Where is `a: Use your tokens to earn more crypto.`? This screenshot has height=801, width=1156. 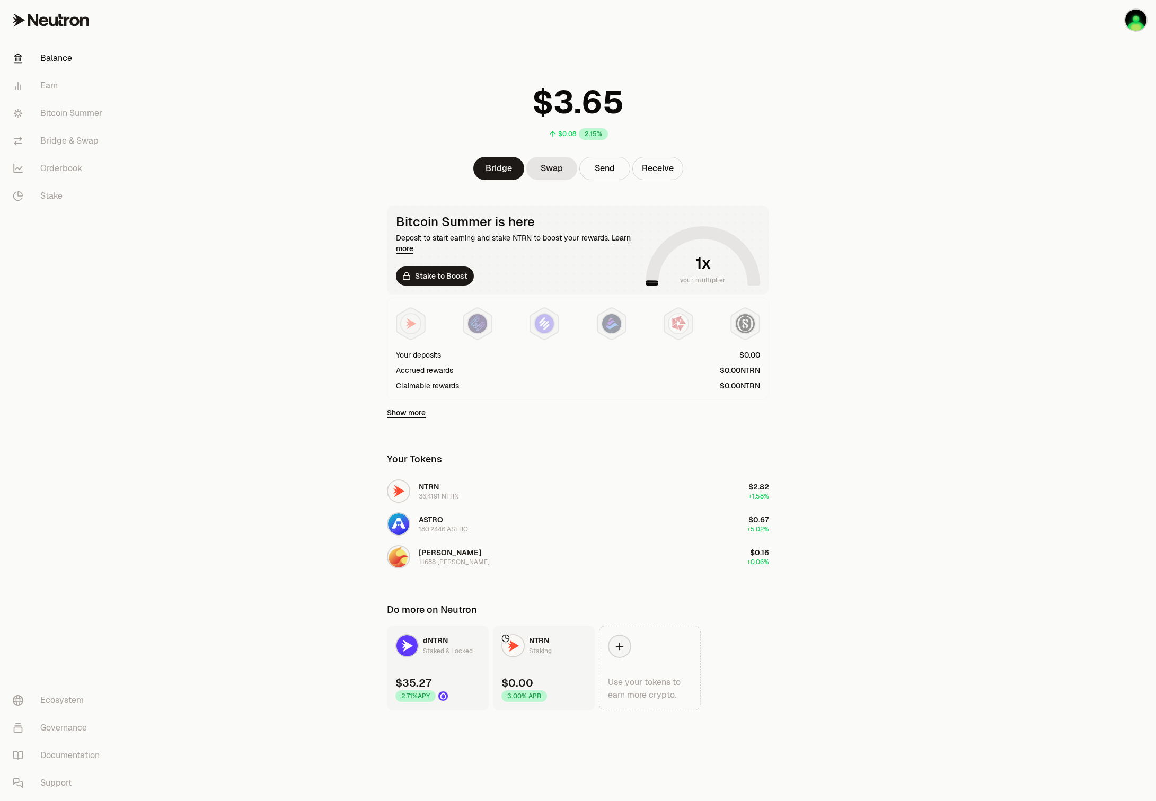 a: Use your tokens to earn more crypto. is located at coordinates (650, 668).